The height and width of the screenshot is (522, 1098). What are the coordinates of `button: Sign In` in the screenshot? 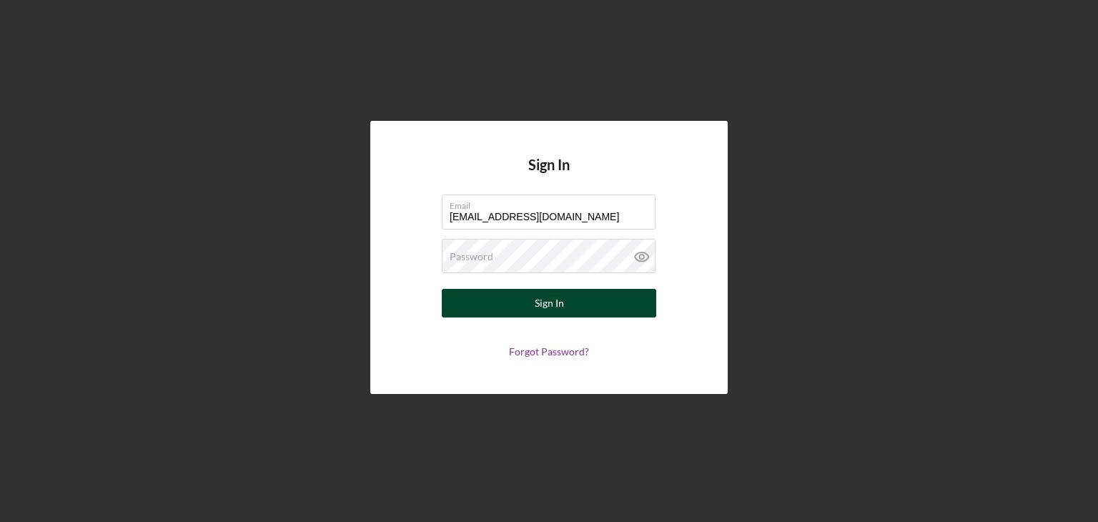 It's located at (549, 303).